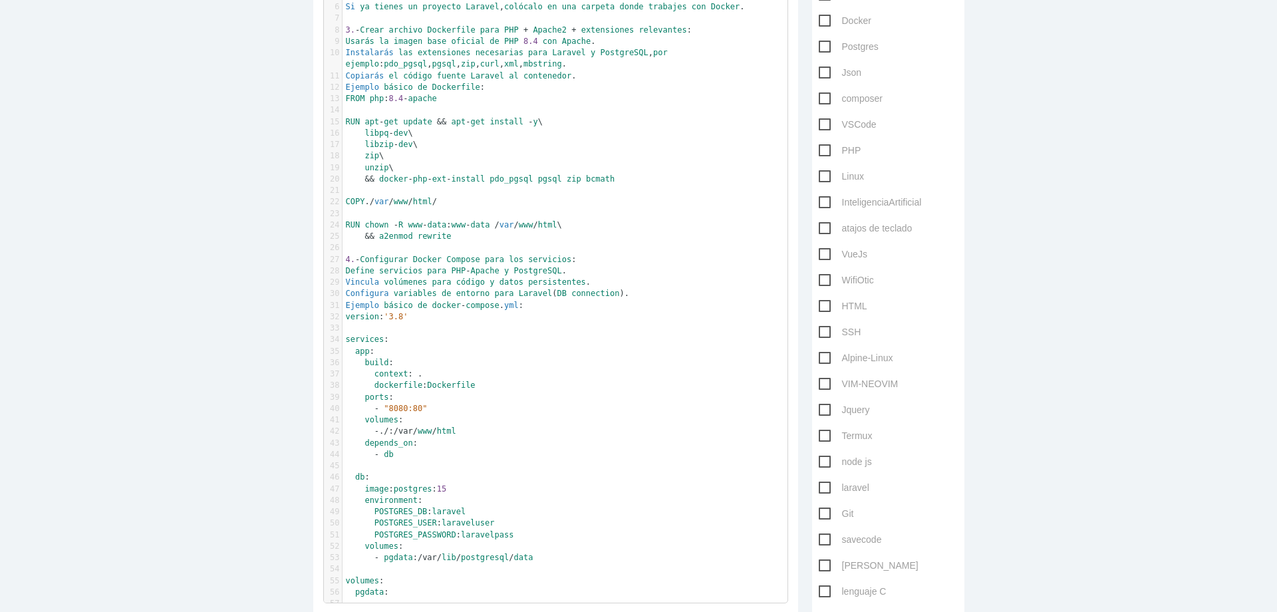 Image resolution: width=1277 pixels, height=612 pixels. Describe the element at coordinates (400, 225) in the screenshot. I see `span: R` at that location.